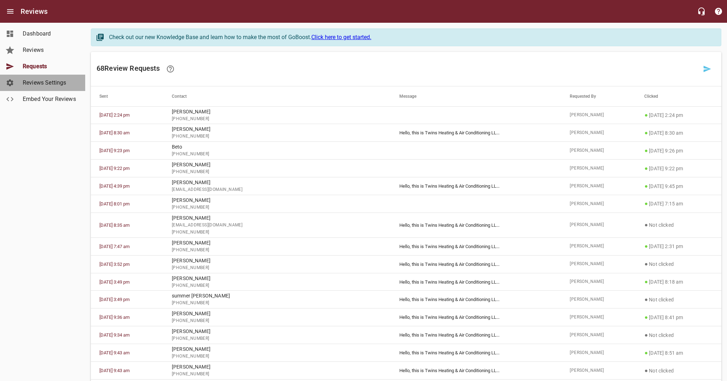 The image size is (727, 381). Describe the element at coordinates (50, 66) in the screenshot. I see `span: Requests` at that location.